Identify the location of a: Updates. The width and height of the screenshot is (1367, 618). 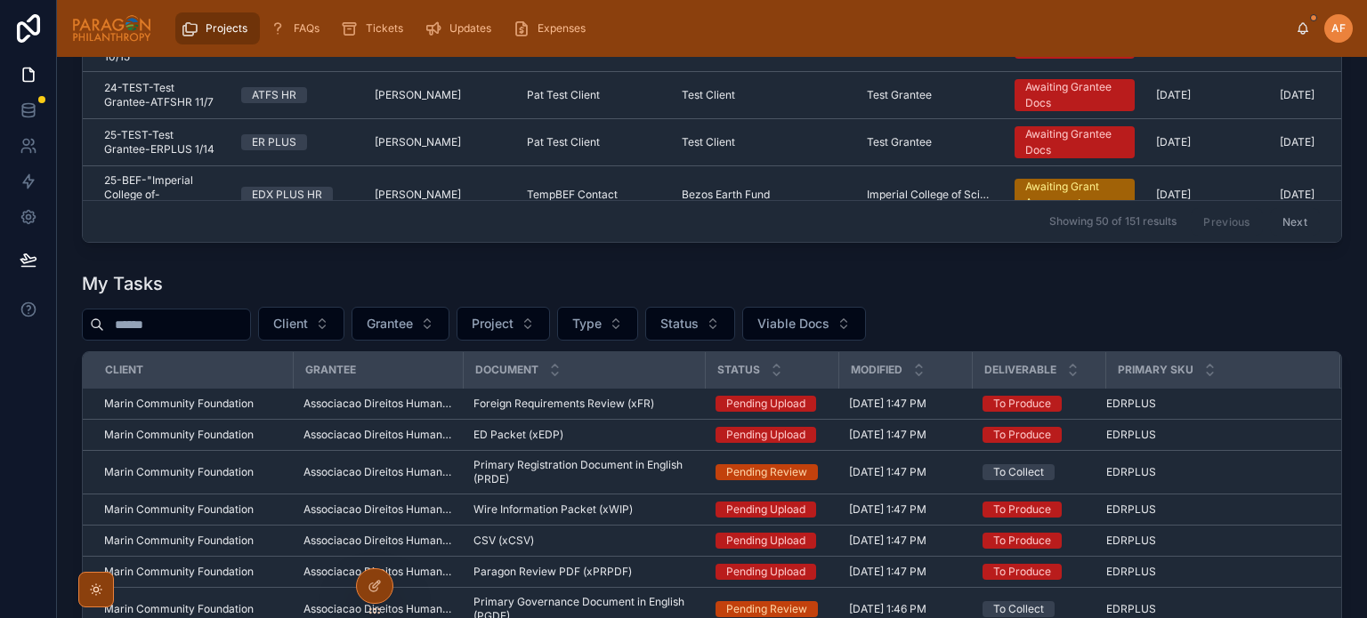
(461, 28).